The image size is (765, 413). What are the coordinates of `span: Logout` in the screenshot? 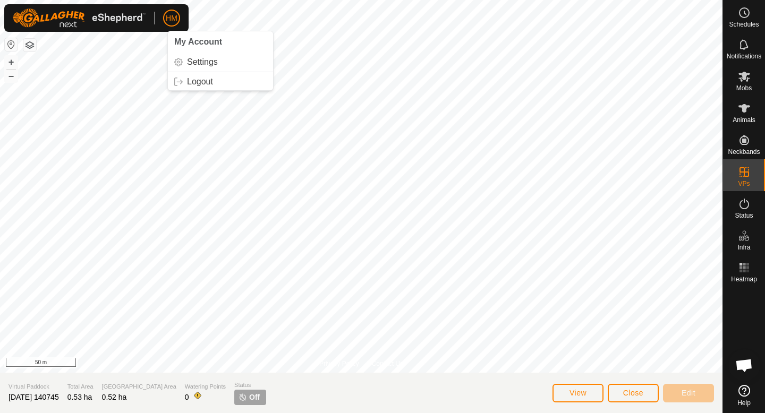 It's located at (200, 82).